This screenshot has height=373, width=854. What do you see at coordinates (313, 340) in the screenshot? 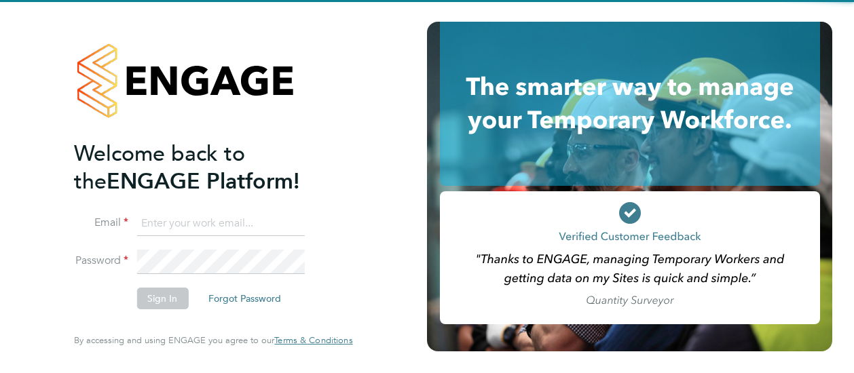
I see `span: Terms & Conditions` at bounding box center [313, 340].